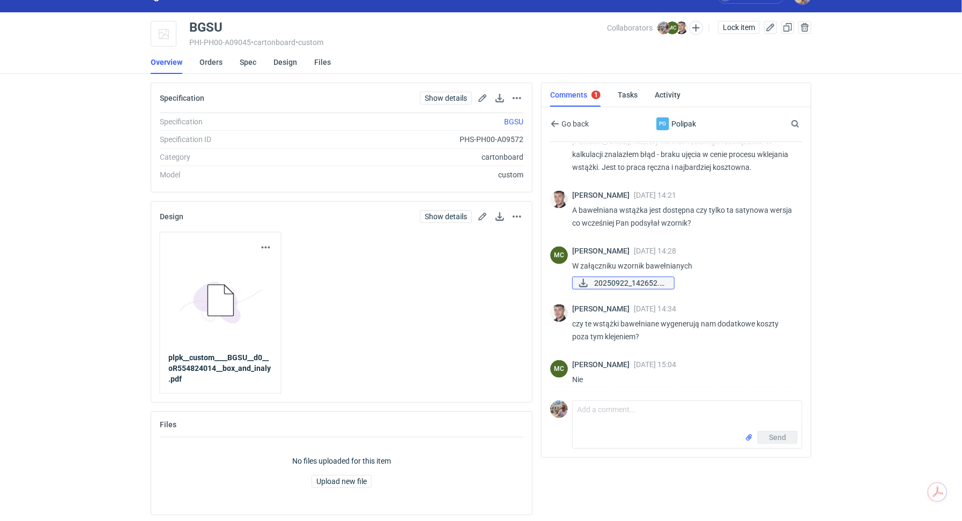  Describe the element at coordinates (806, 124) in the screenshot. I see `input: Search` at that location.